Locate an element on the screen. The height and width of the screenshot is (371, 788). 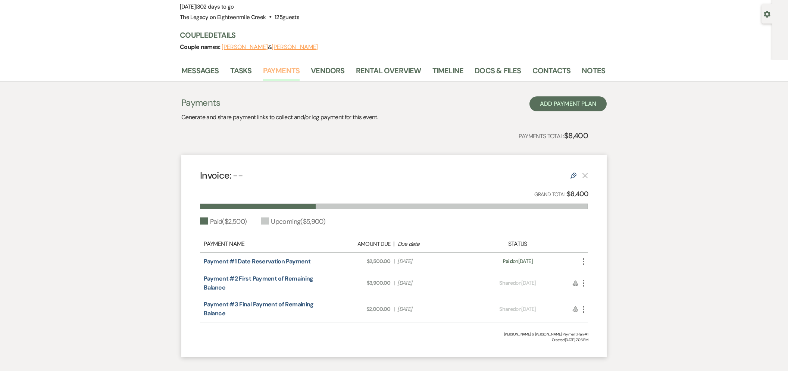
div: Status is located at coordinates (518, 244).